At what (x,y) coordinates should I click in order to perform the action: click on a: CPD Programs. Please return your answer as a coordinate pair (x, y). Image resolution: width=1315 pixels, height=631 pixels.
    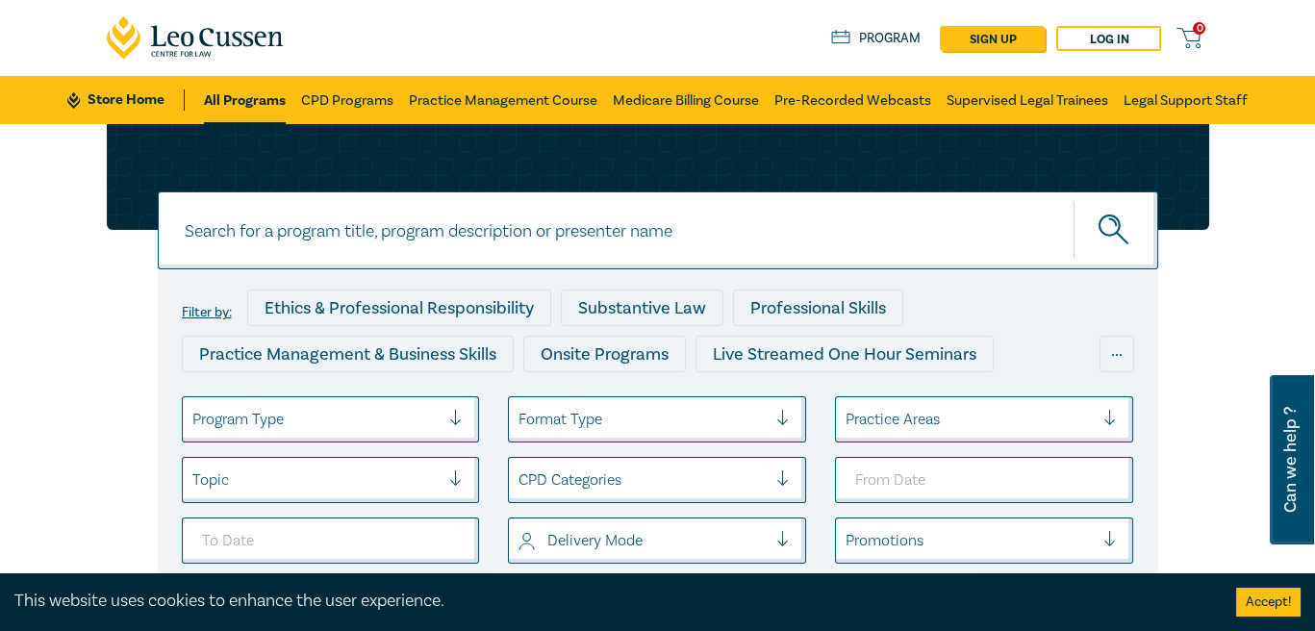
    Looking at the image, I should click on (347, 100).